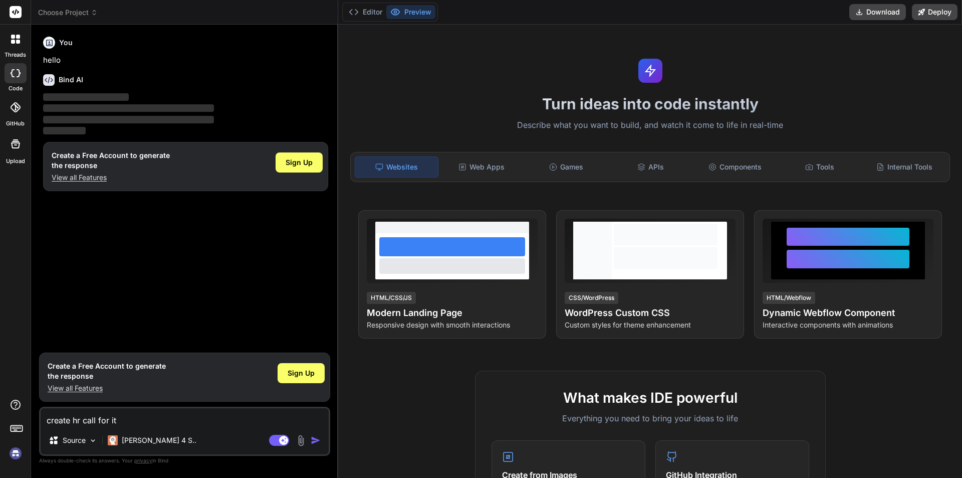 This screenshot has height=478, width=962. I want to click on div: CSS/WordPress, so click(591, 298).